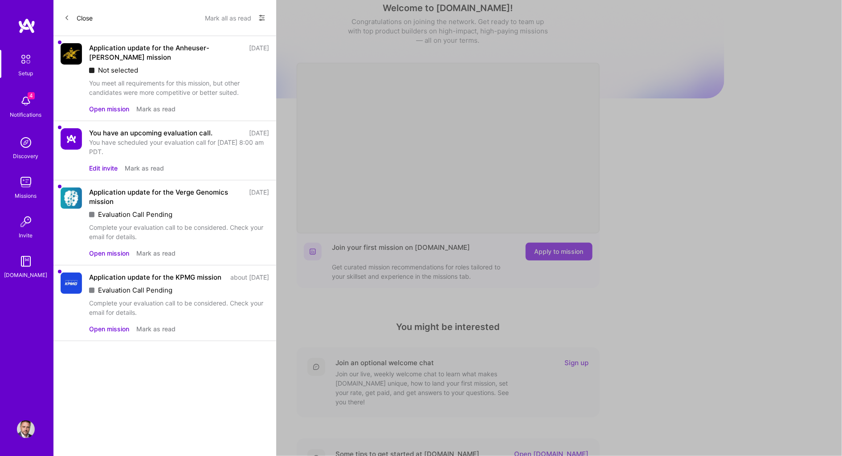 The width and height of the screenshot is (842, 456). What do you see at coordinates (26, 59) in the screenshot?
I see `img: setup` at bounding box center [26, 59].